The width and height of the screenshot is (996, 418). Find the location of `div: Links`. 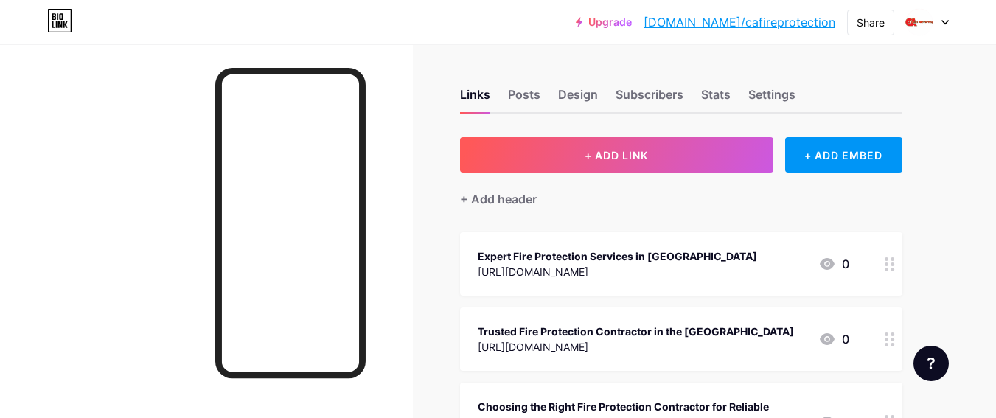

div: Links is located at coordinates (475, 99).